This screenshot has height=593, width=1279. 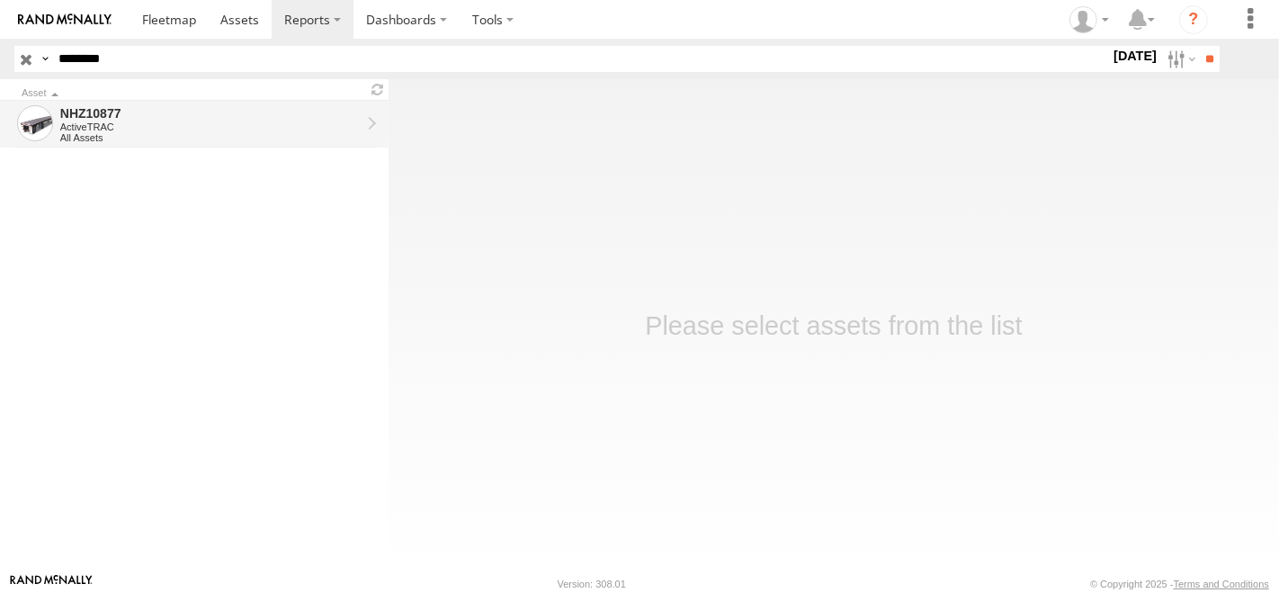 What do you see at coordinates (210, 113) in the screenshot?
I see `div: NHZ10877 - View Asset History` at bounding box center [210, 113].